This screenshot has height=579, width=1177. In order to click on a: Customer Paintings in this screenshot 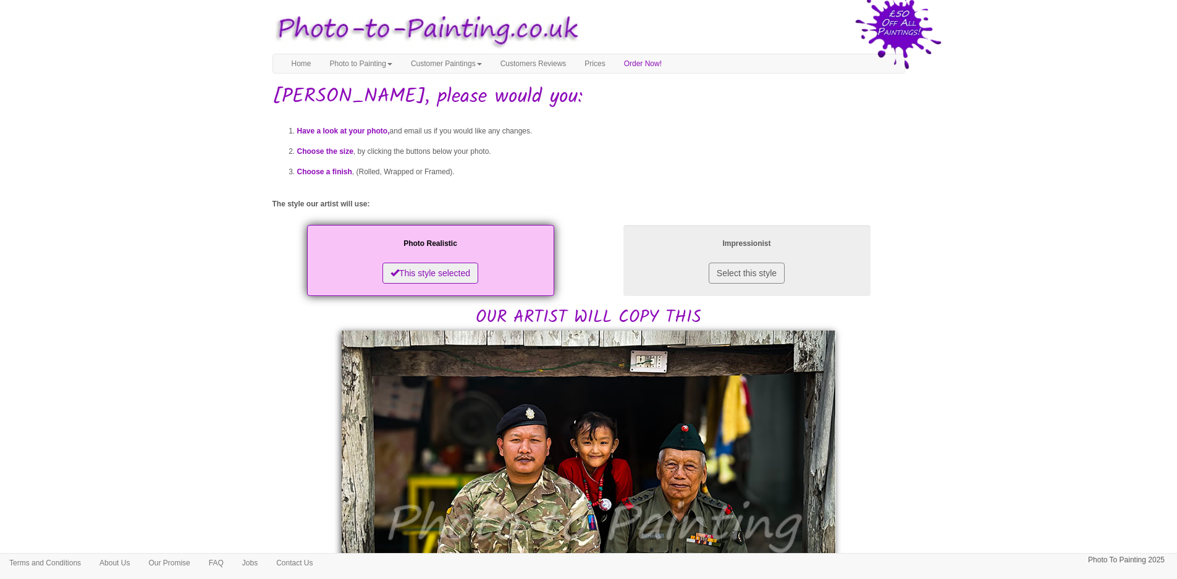, I will do `click(446, 64)`.